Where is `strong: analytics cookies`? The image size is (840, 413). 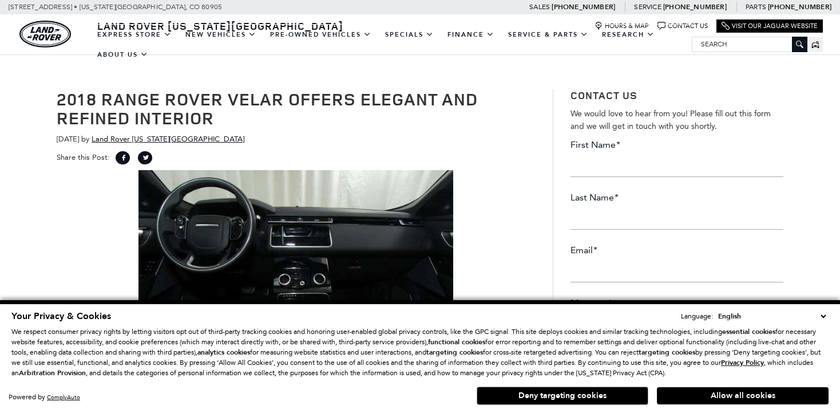 strong: analytics cookies is located at coordinates (224, 352).